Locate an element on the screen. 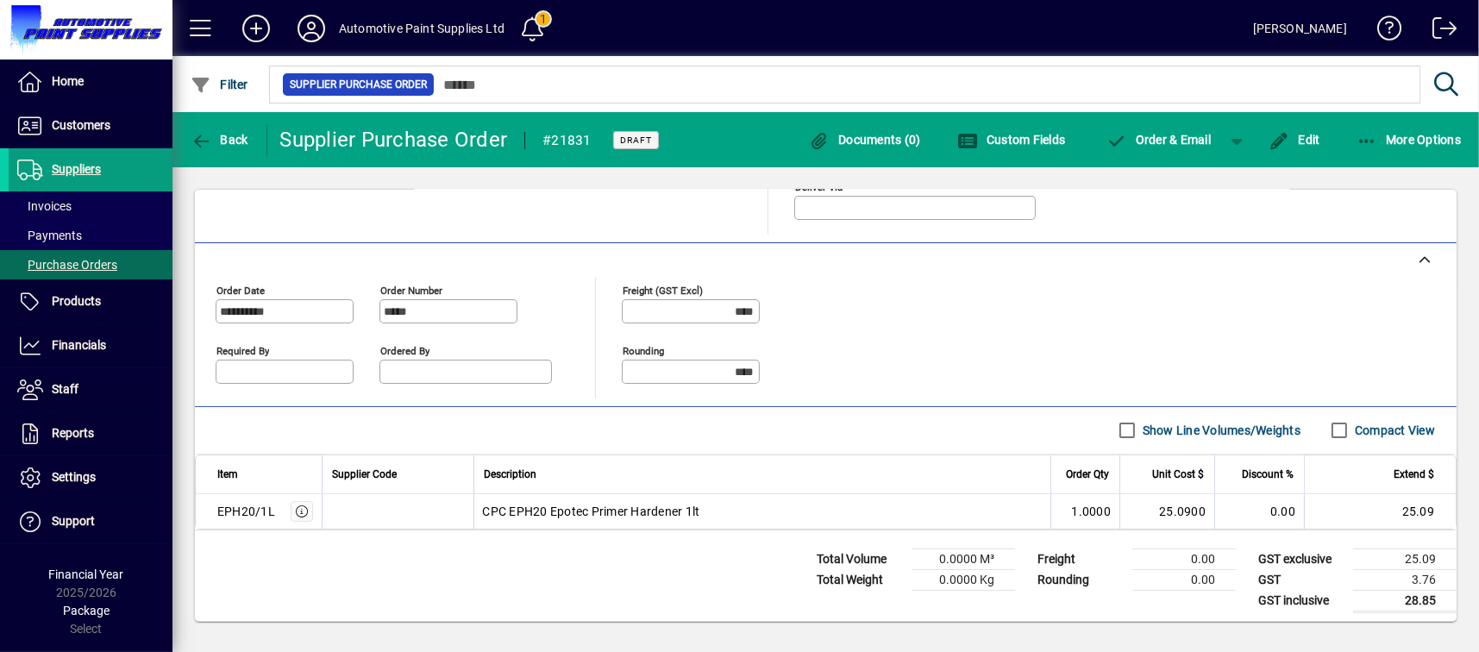  label: Show Line Volumes/Weights is located at coordinates (1220, 430).